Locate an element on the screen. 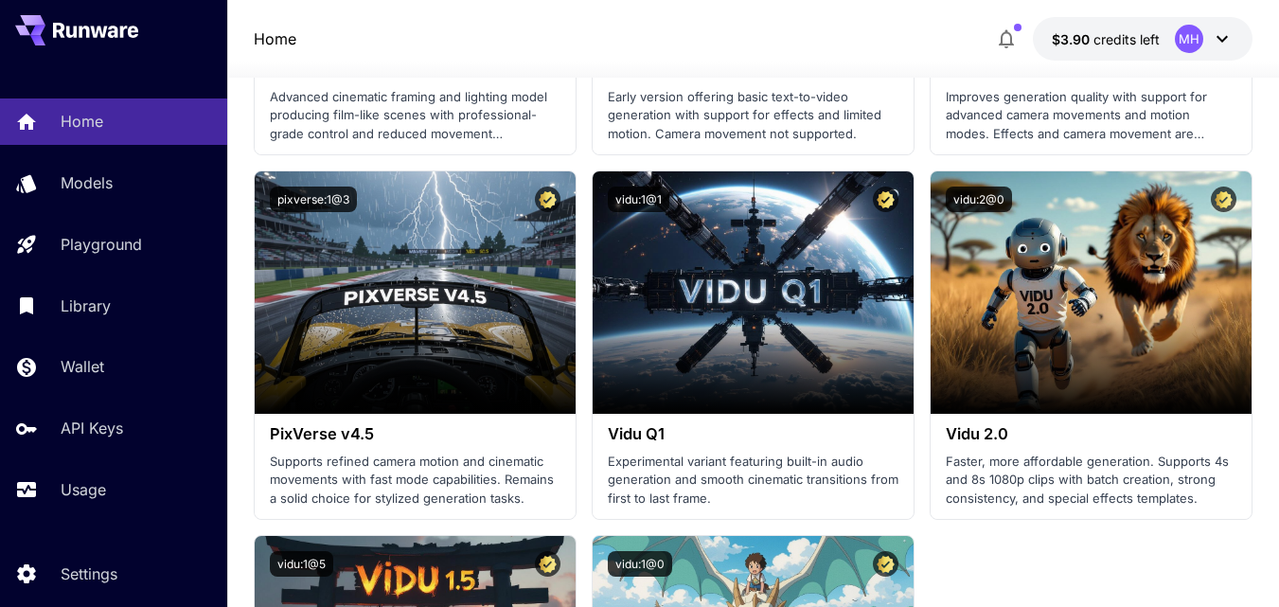 The image size is (1279, 607). button: vidu:2@0 is located at coordinates (979, 199).